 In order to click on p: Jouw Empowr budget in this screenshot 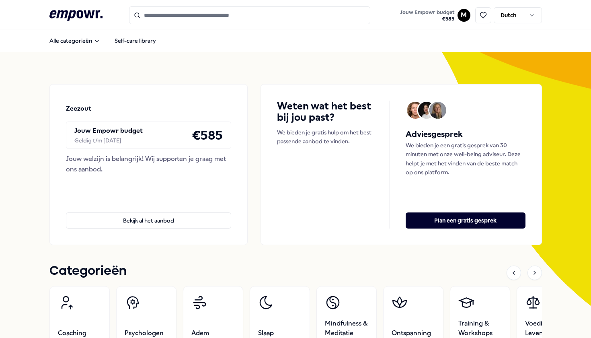, I will do `click(108, 131)`.